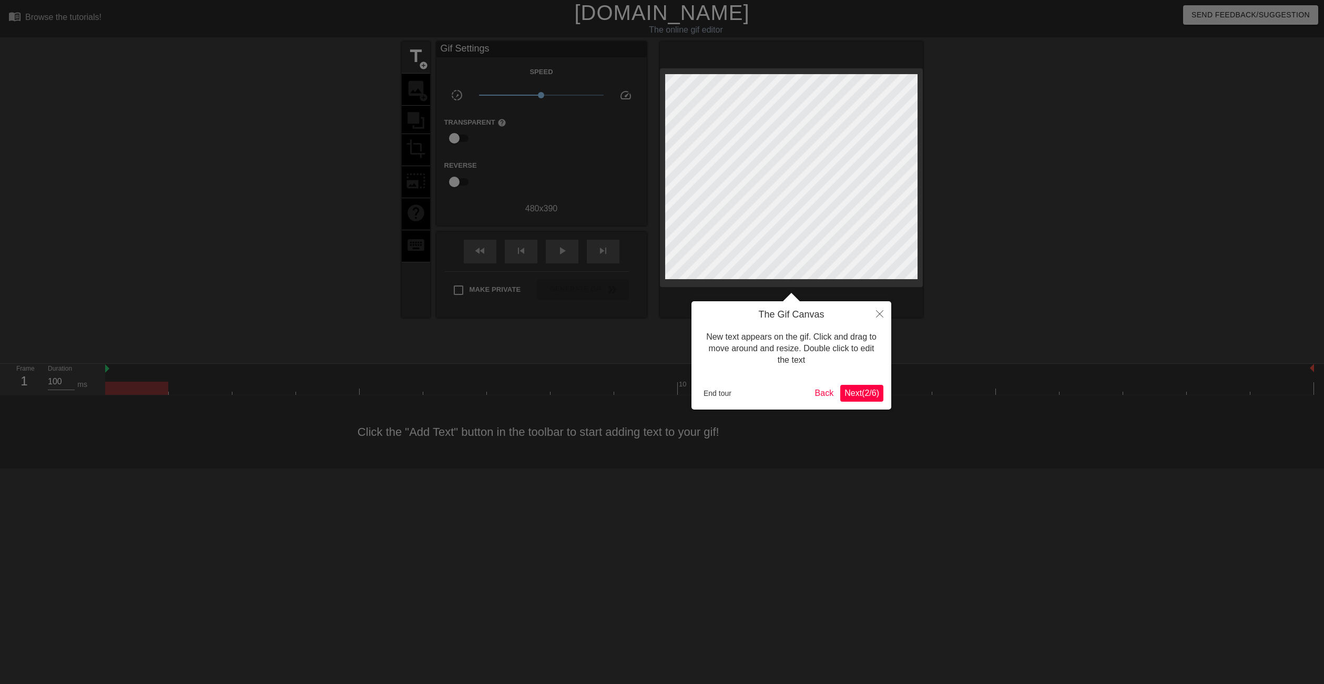  What do you see at coordinates (862, 393) in the screenshot?
I see `span: Next ( 2 / 6 )` at bounding box center [862, 393].